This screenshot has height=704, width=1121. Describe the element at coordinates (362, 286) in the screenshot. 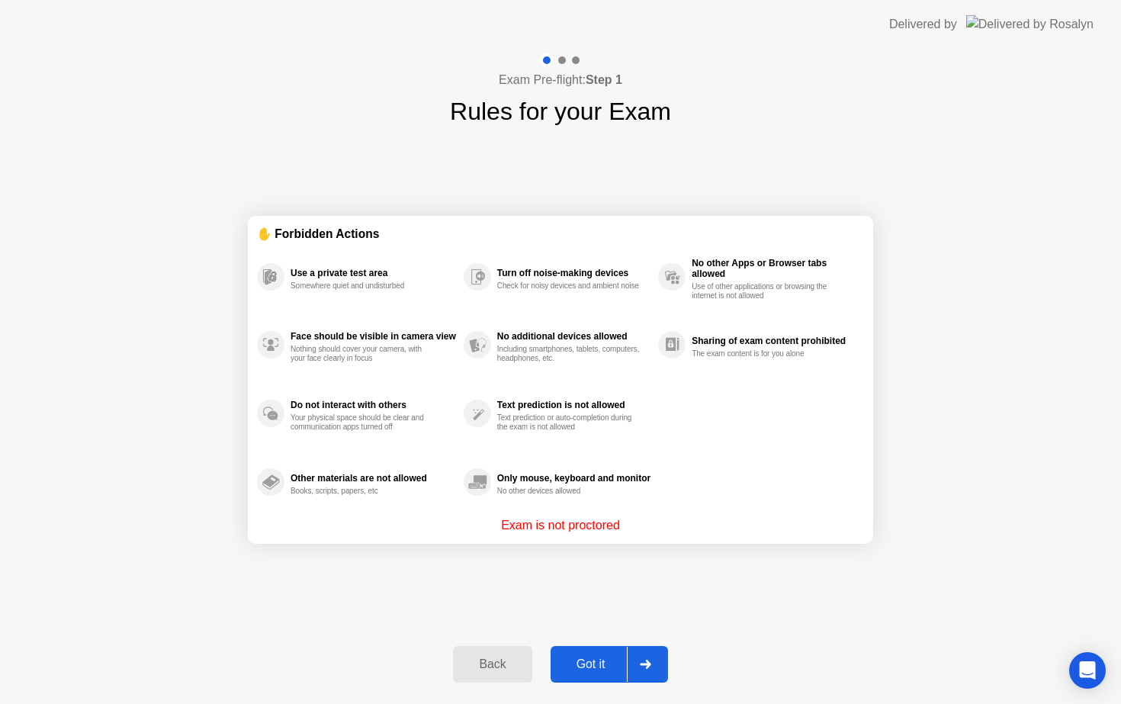

I see `div: Somewhere quiet and undisturbed` at that location.